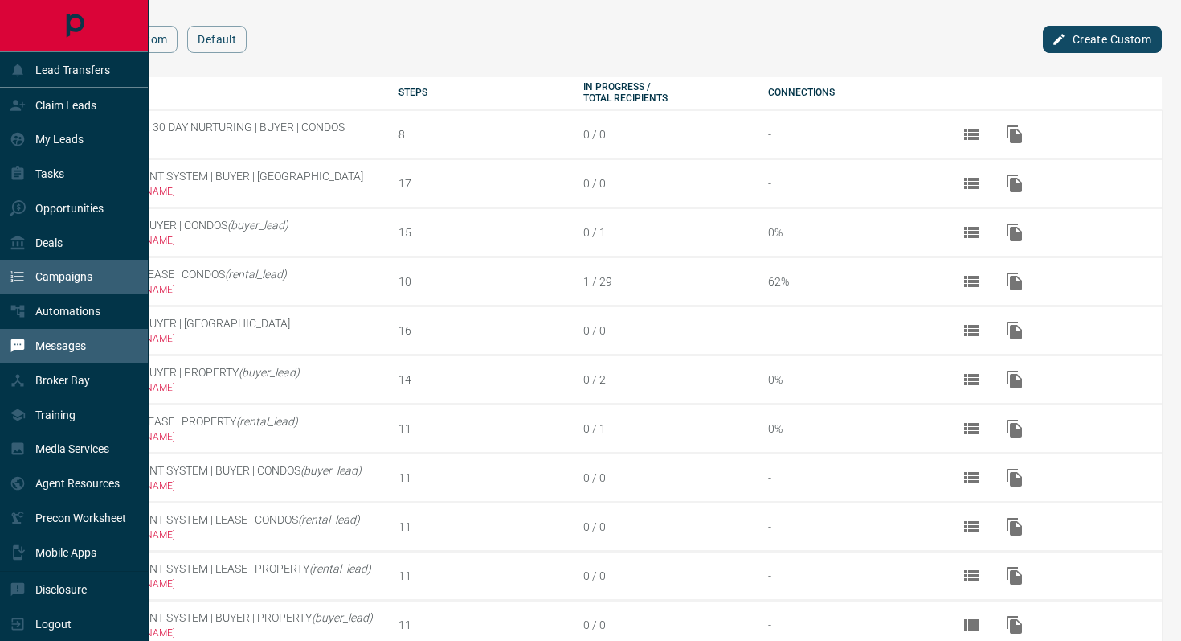 Image resolution: width=1181 pixels, height=641 pixels. What do you see at coordinates (217, 39) in the screenshot?
I see `button: Default` at bounding box center [217, 39].